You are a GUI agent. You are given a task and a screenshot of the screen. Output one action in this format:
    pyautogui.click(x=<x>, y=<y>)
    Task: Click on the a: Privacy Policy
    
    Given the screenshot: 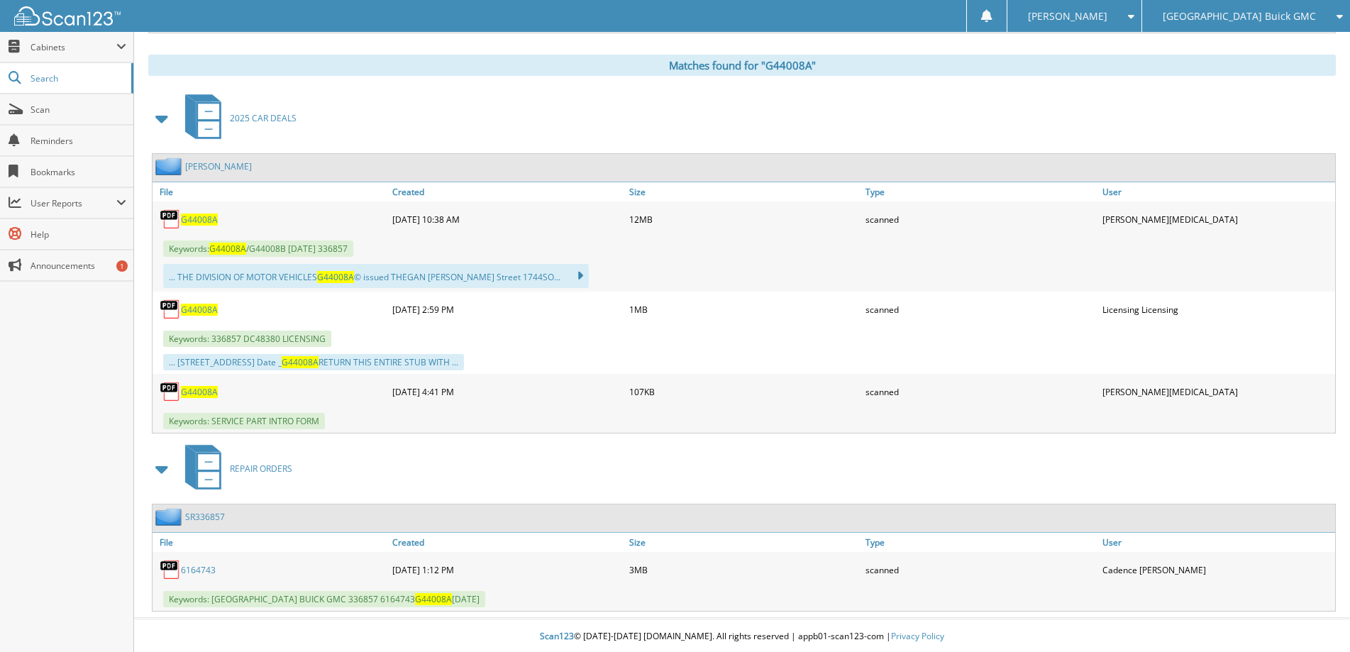 What is the action you would take?
    pyautogui.click(x=917, y=635)
    